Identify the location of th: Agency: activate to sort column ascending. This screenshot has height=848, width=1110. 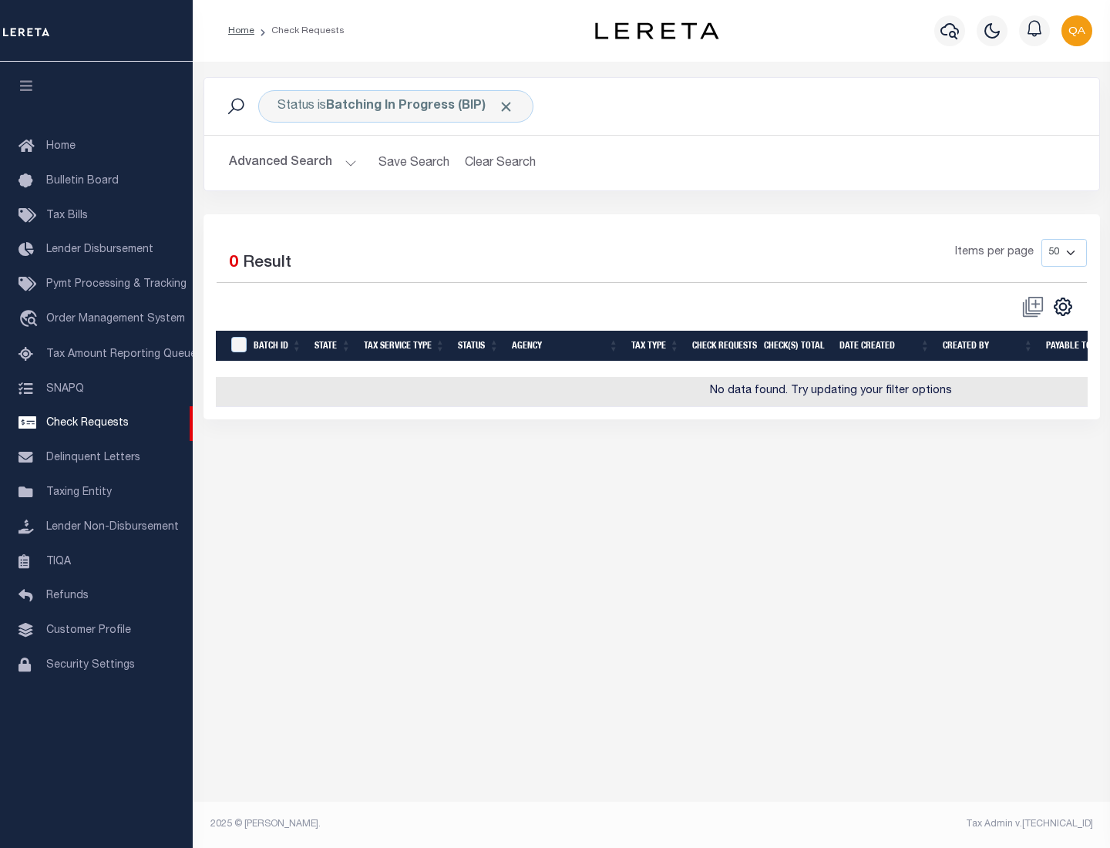
(565, 346).